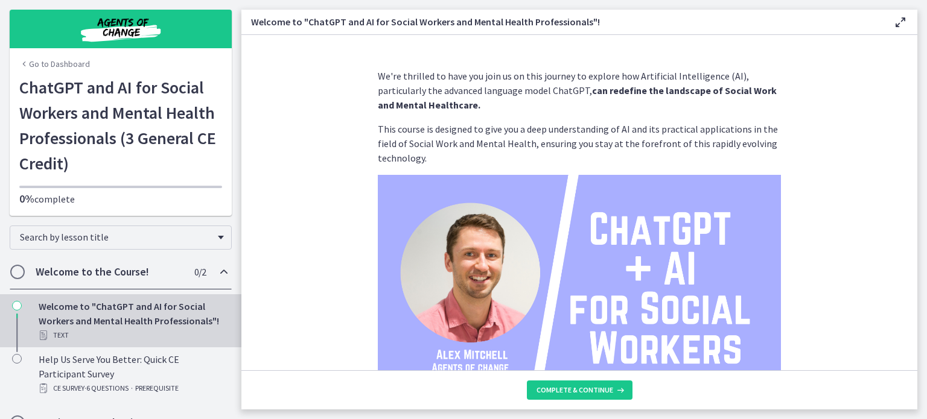 This screenshot has height=419, width=927. What do you see at coordinates (116, 237) in the screenshot?
I see `span: Search by lesson title` at bounding box center [116, 237].